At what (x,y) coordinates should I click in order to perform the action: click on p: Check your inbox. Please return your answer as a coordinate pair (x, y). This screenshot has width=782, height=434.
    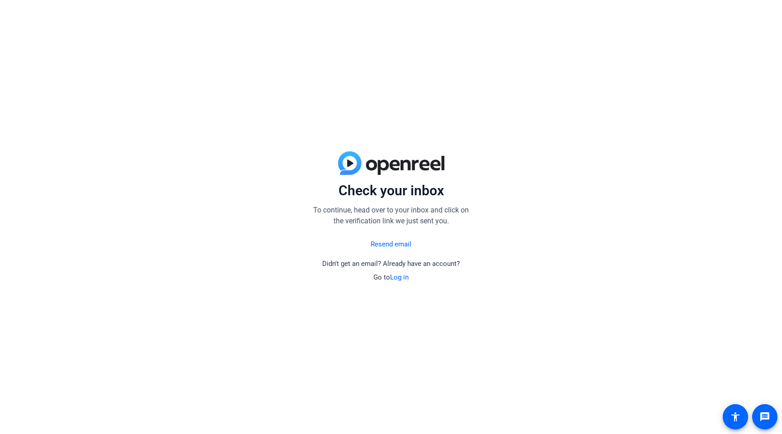
    Looking at the image, I should click on (391, 191).